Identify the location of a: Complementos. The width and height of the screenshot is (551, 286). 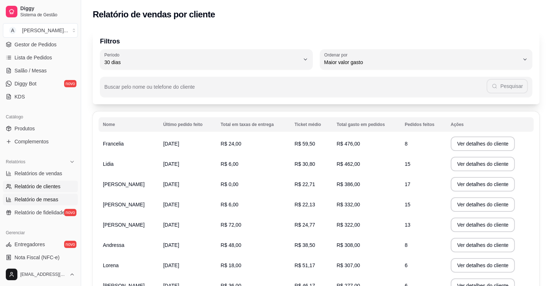
(40, 142).